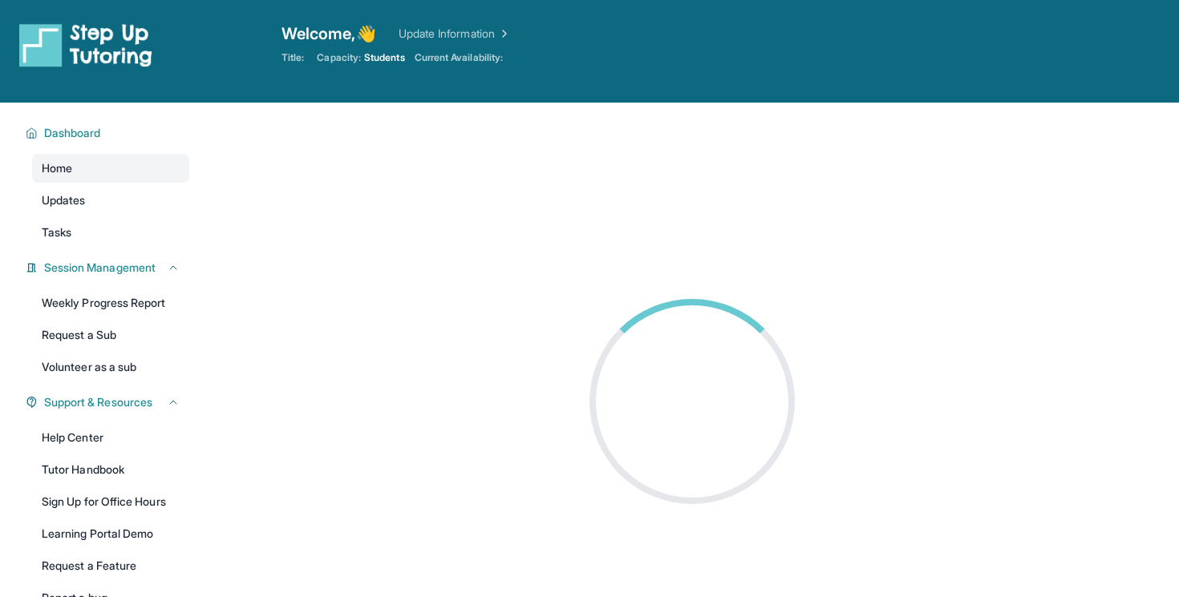  What do you see at coordinates (455, 34) in the screenshot?
I see `a: Update Information` at bounding box center [455, 34].